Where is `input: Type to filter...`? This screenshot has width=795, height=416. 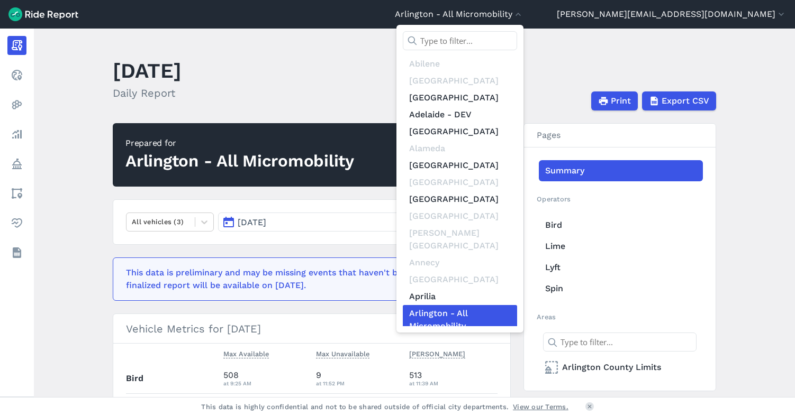 input: Type to filter... is located at coordinates (460, 41).